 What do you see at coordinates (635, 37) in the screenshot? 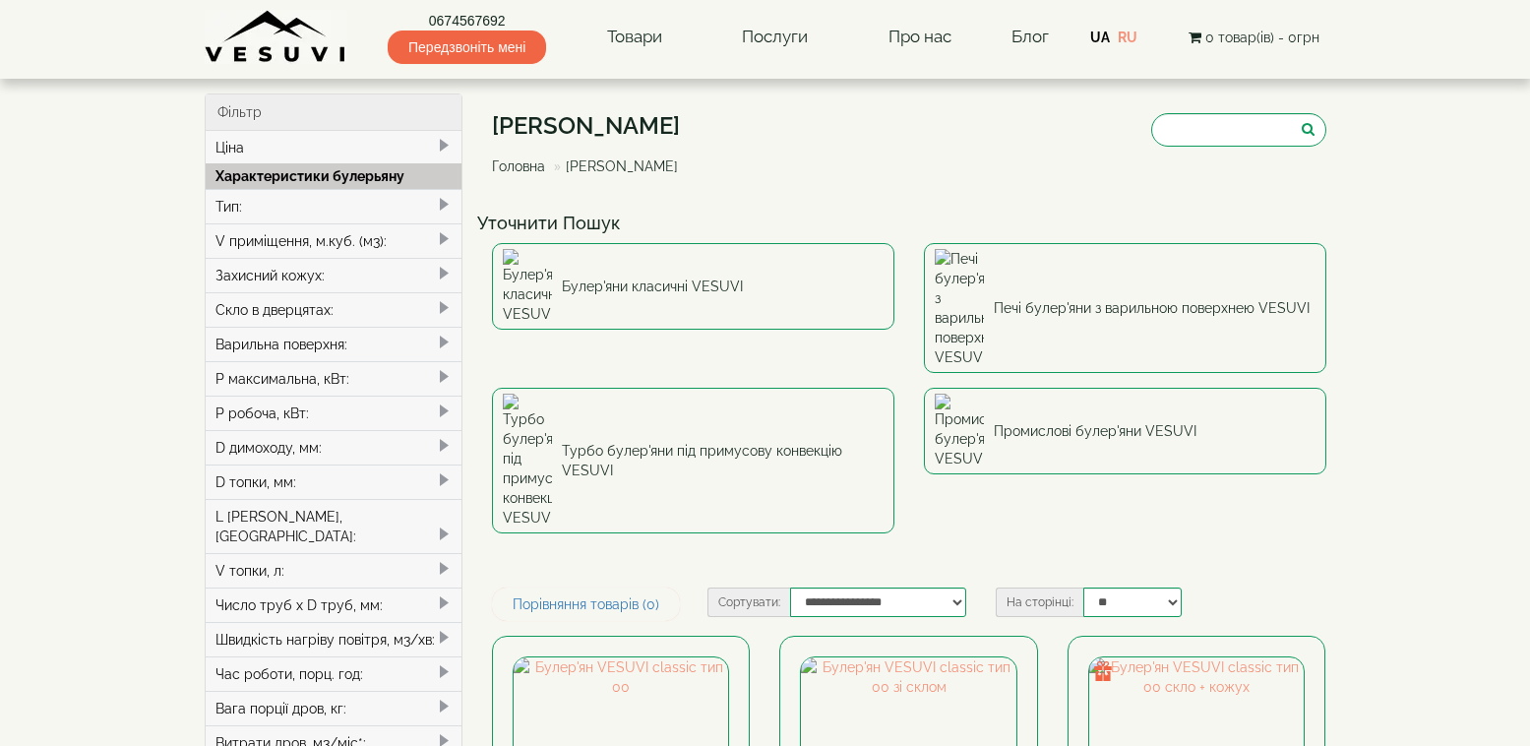
I see `a: Товари` at bounding box center [635, 37].